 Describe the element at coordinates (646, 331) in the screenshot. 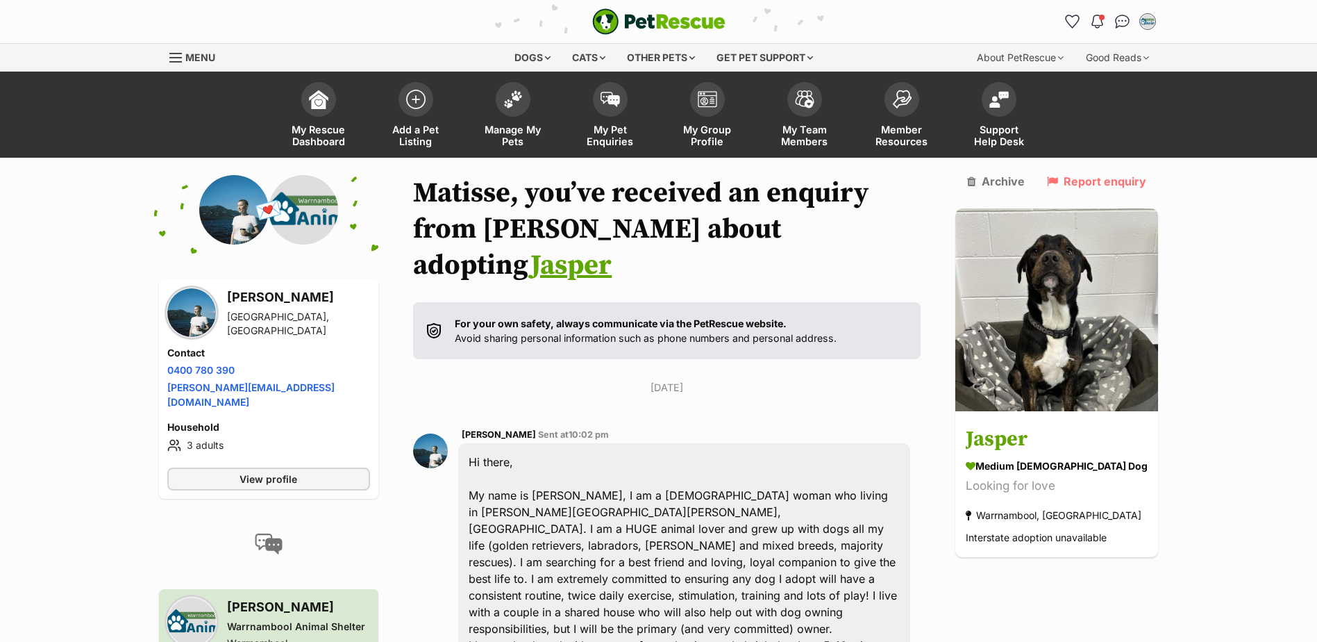

I see `p: Avoid sharing personal information such as phone numbers and personal address.` at that location.